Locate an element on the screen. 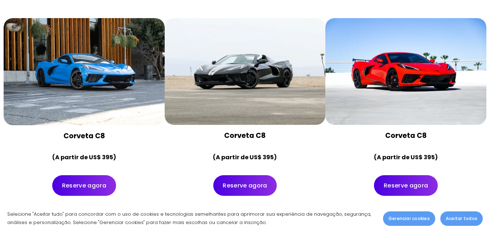  font: Gerenciar cookies is located at coordinates (409, 219).